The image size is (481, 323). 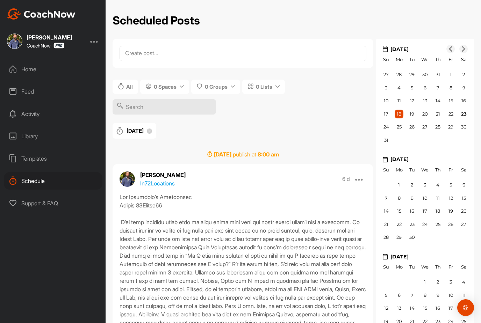 I want to click on div: Choose Monday, August 4th, 2025, so click(x=399, y=88).